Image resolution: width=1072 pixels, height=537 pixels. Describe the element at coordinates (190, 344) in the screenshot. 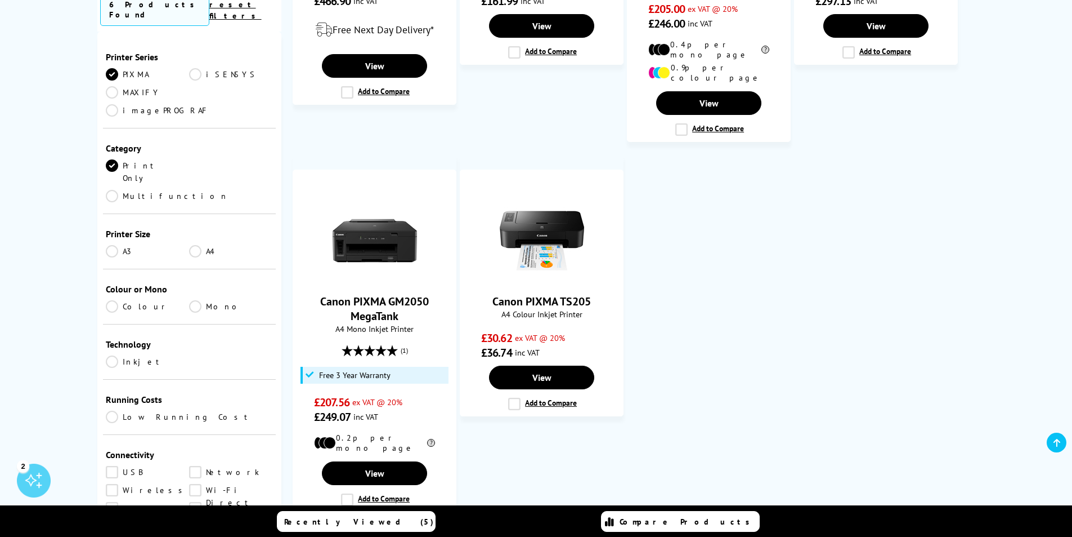

I see `div: Technology` at that location.